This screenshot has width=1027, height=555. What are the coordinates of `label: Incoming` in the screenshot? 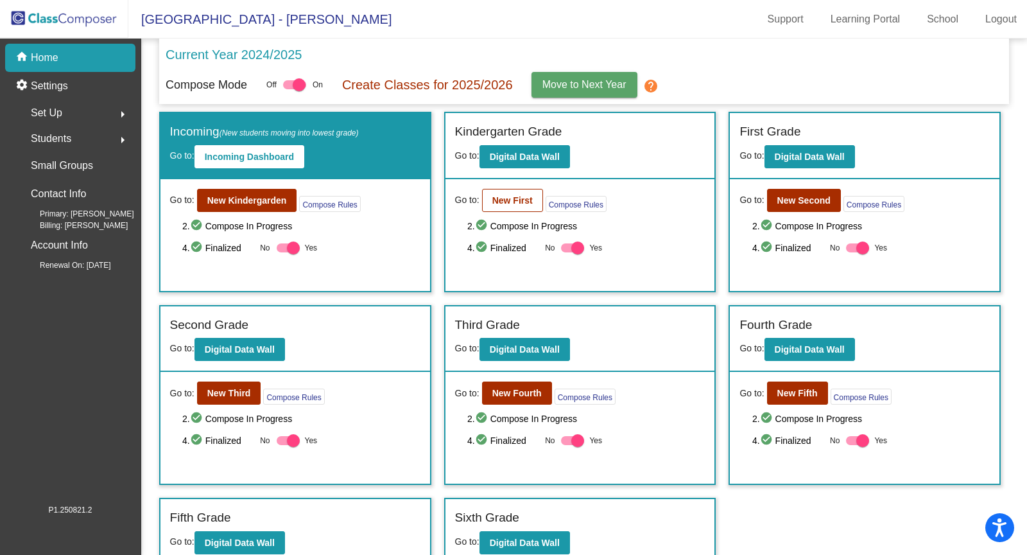 It's located at (264, 132).